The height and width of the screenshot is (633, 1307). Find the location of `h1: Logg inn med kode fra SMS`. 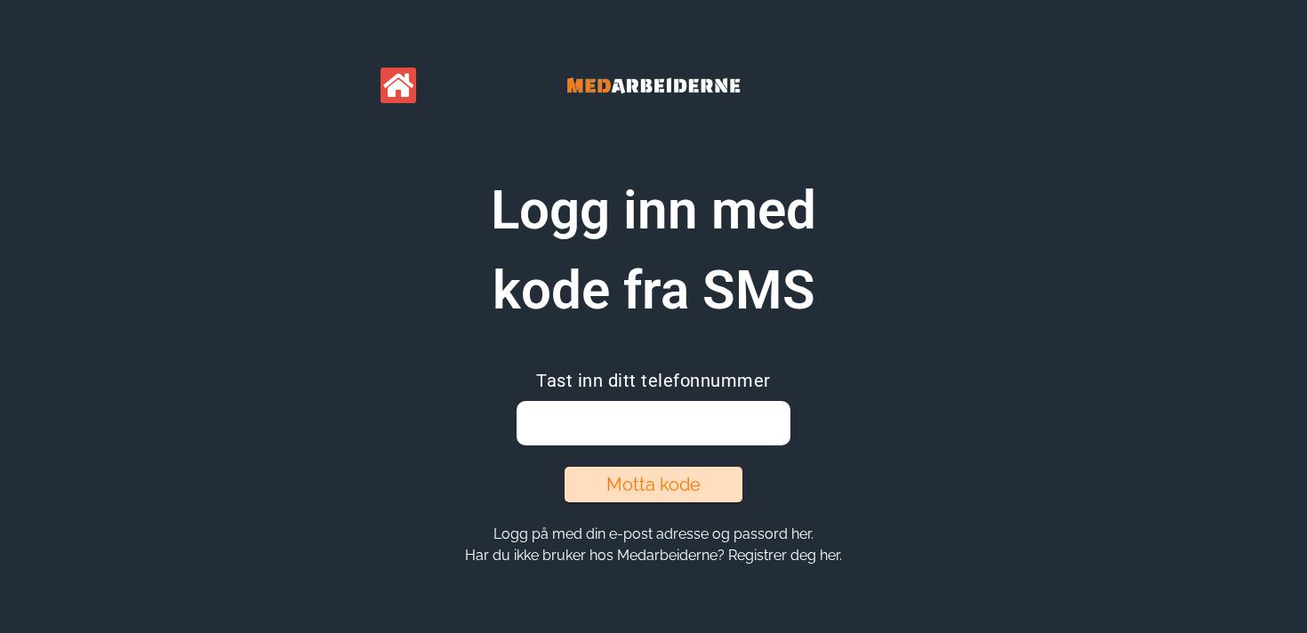

h1: Logg inn med kode fra SMS is located at coordinates (653, 251).